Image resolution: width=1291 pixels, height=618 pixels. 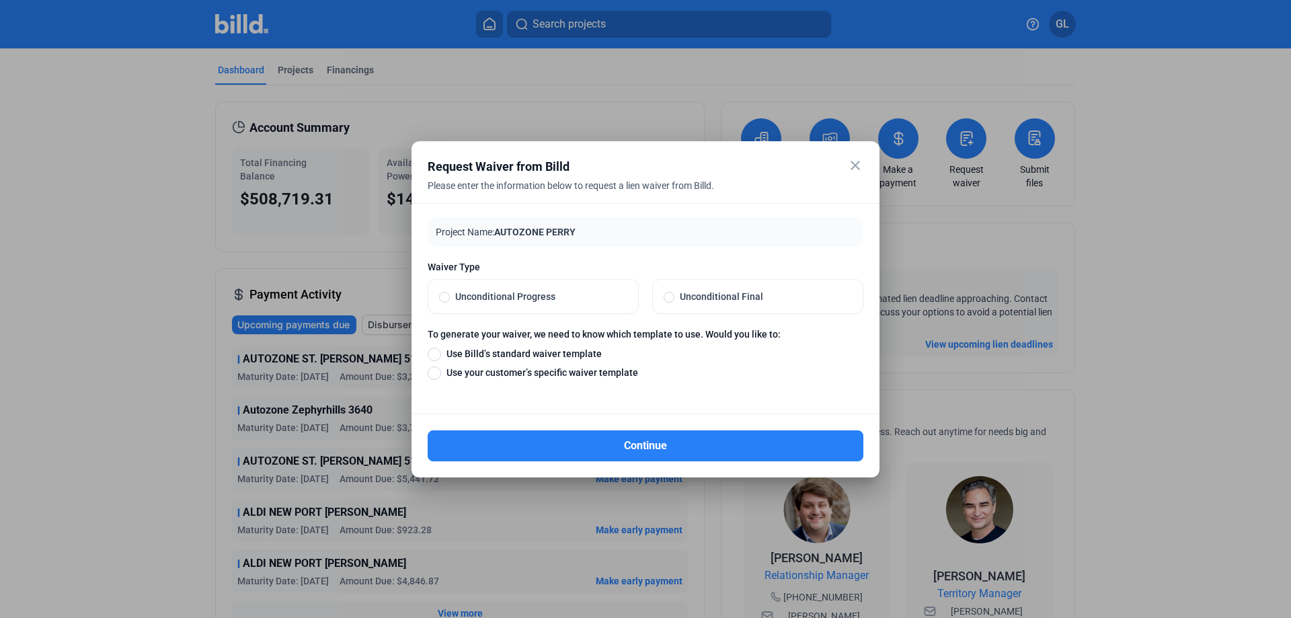 What do you see at coordinates (535, 232) in the screenshot?
I see `span: AUTOZONE PERRY` at bounding box center [535, 232].